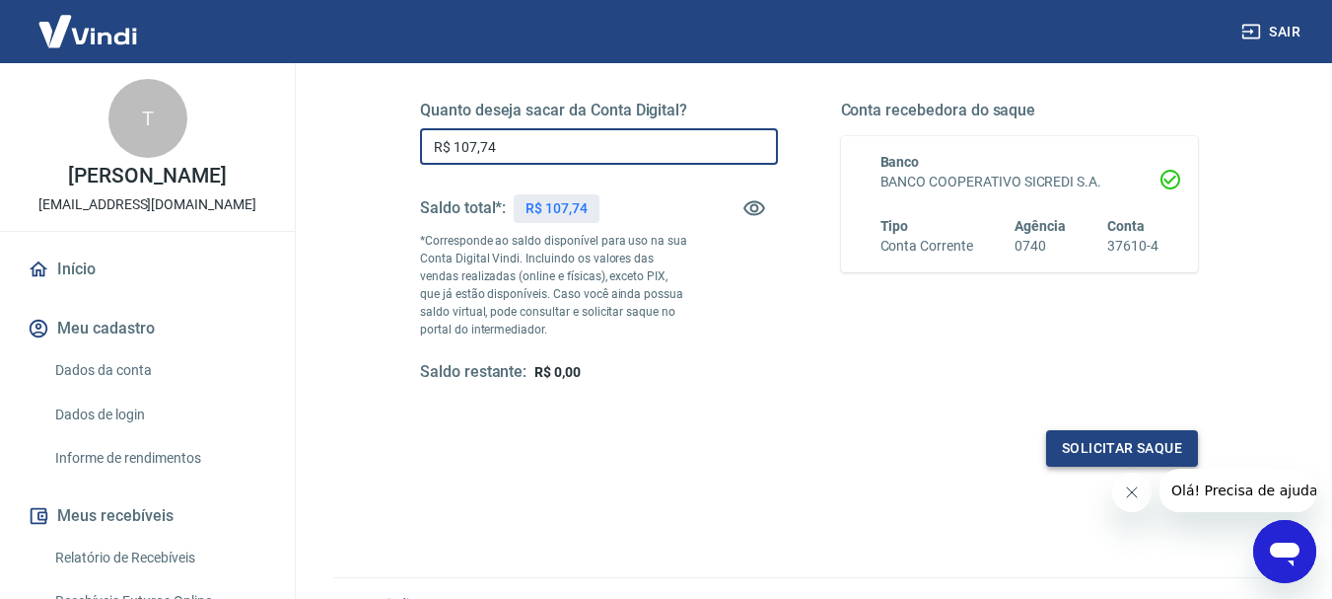 The width and height of the screenshot is (1332, 599). I want to click on button: Solicitar saque, so click(1122, 448).